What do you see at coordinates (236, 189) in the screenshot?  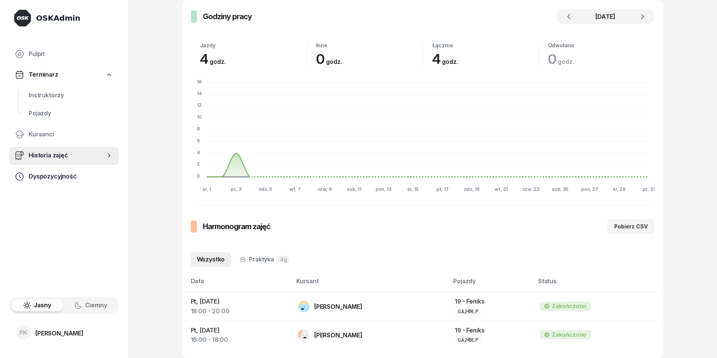 I see `tspan: pt, 3` at bounding box center [236, 189].